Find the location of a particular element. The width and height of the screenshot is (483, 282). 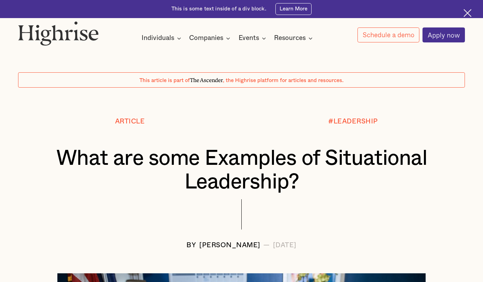

div: Individuals is located at coordinates (158, 38).